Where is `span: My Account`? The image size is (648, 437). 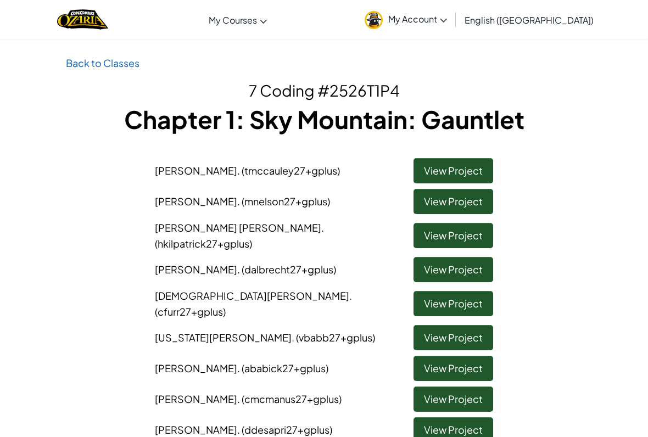 span: My Account is located at coordinates (417, 19).